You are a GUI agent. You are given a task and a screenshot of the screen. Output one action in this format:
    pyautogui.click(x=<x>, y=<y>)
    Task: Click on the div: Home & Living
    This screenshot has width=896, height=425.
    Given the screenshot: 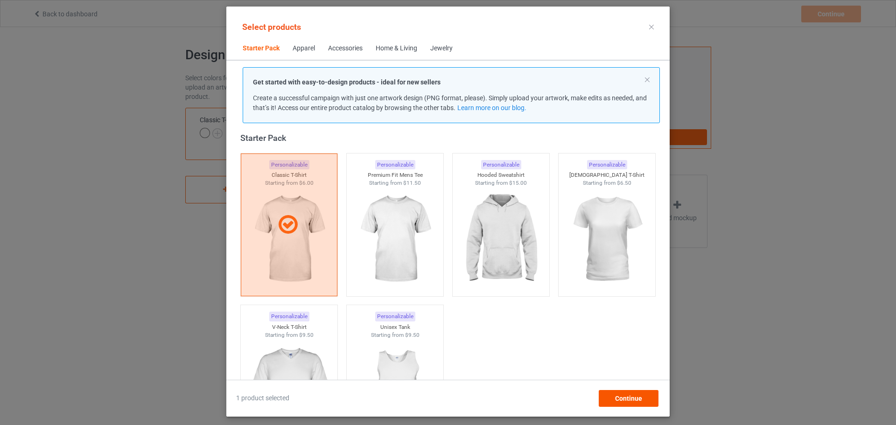 What is the action you would take?
    pyautogui.click(x=396, y=49)
    